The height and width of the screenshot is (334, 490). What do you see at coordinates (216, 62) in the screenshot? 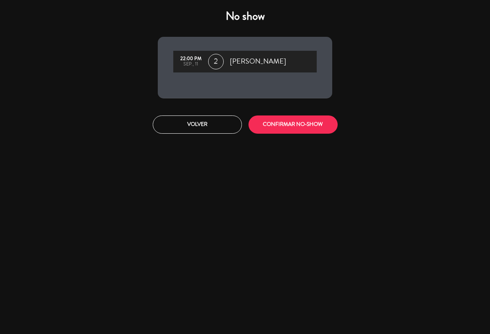
I see `span: 2` at bounding box center [216, 62].